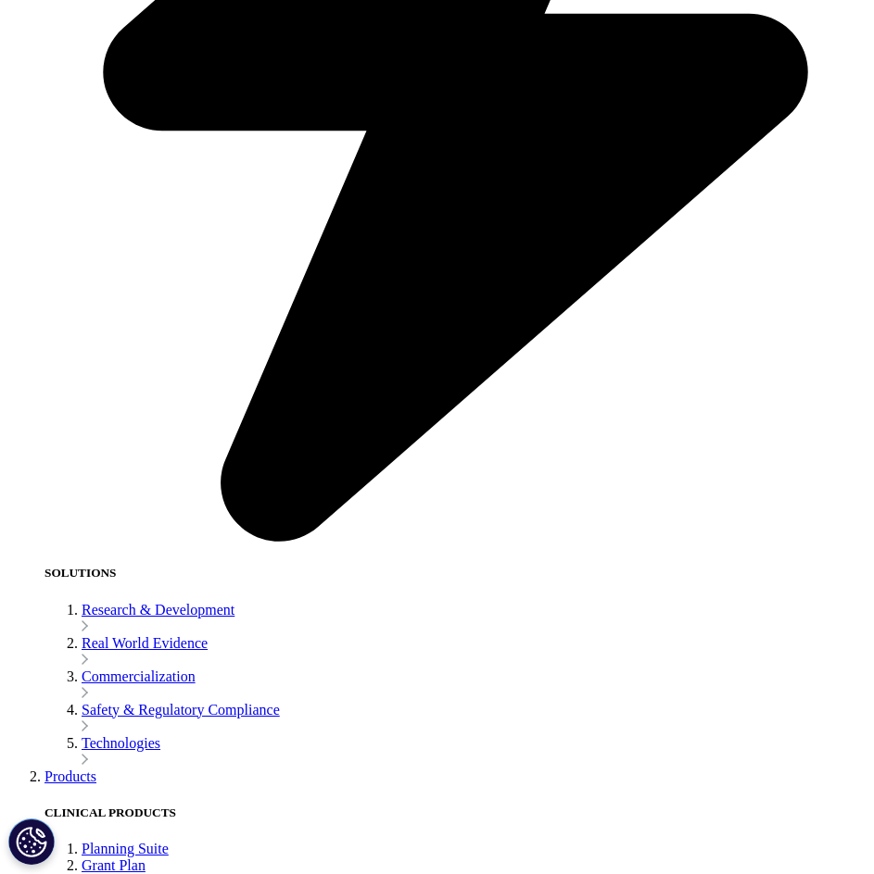  I want to click on button: Cookies Settings, so click(31, 842).